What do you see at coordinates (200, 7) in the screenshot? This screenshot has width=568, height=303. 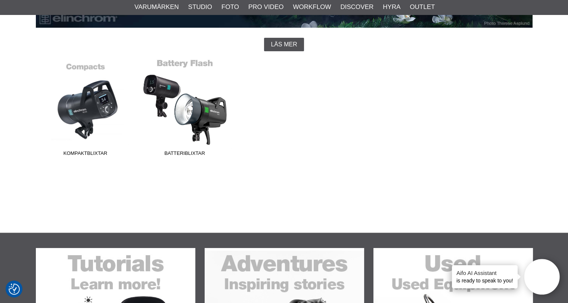 I see `a: Studio` at bounding box center [200, 7].